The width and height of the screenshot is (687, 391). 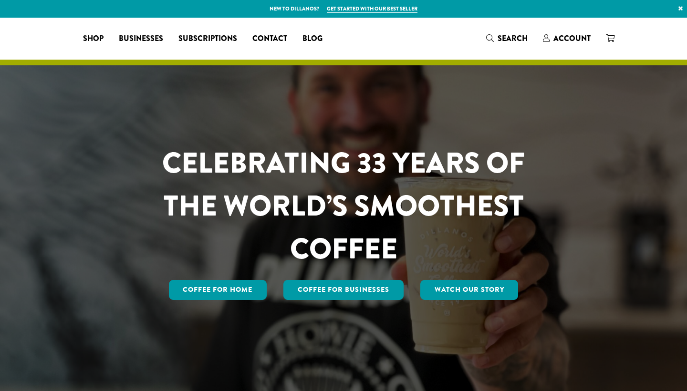 What do you see at coordinates (93, 39) in the screenshot?
I see `span: Shop` at bounding box center [93, 39].